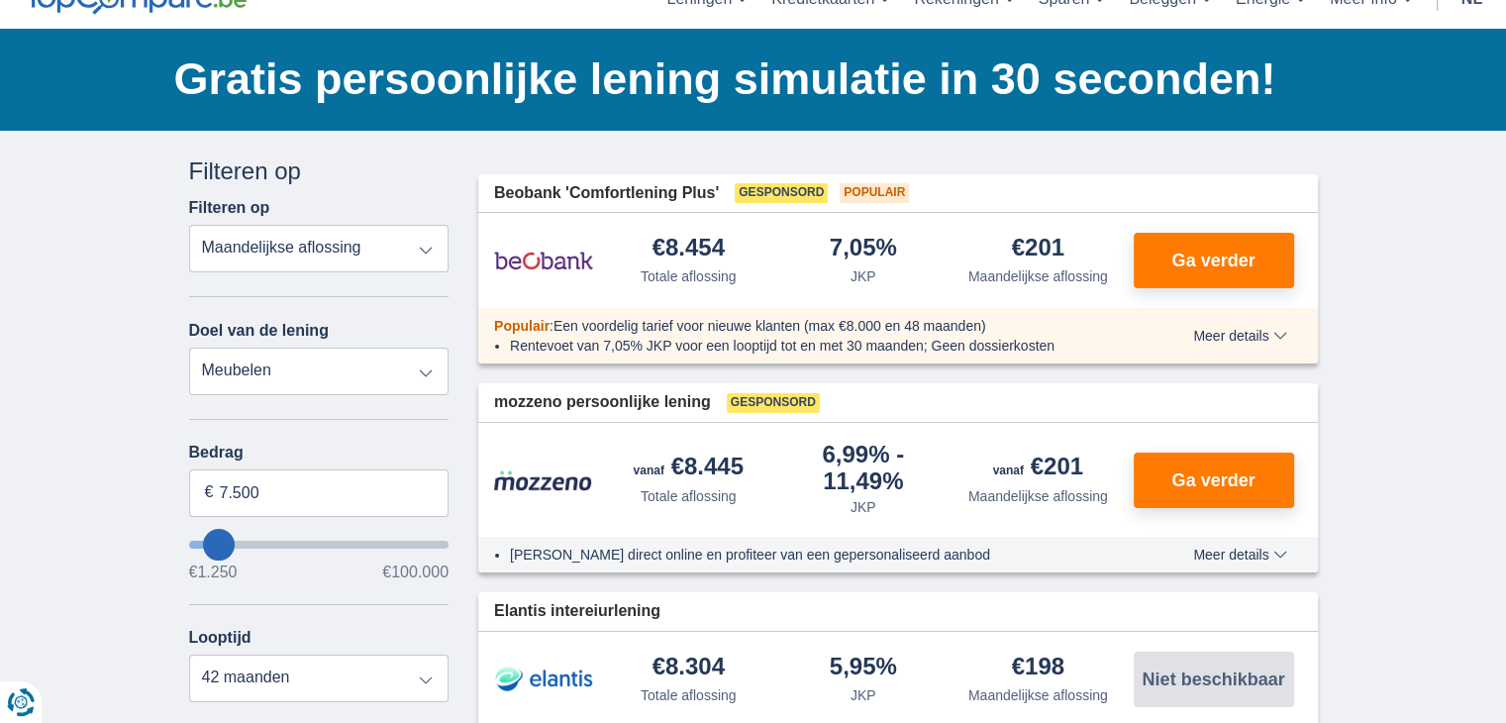 The height and width of the screenshot is (723, 1506). Describe the element at coordinates (544, 480) in the screenshot. I see `img: product.pl.alt Mozzeno` at that location.